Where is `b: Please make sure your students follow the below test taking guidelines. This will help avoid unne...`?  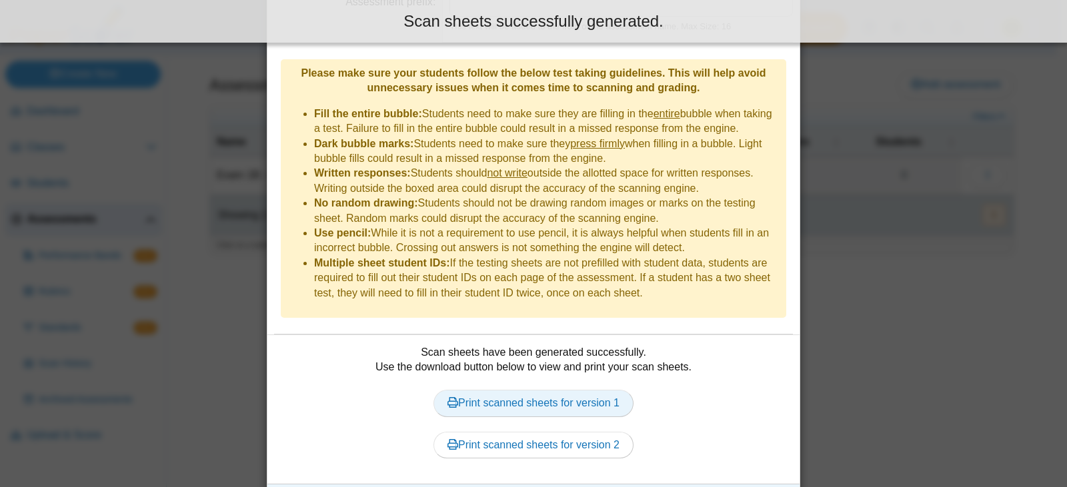 b: Please make sure your students follow the below test taking guidelines. This will help avoid unne... is located at coordinates (533, 80).